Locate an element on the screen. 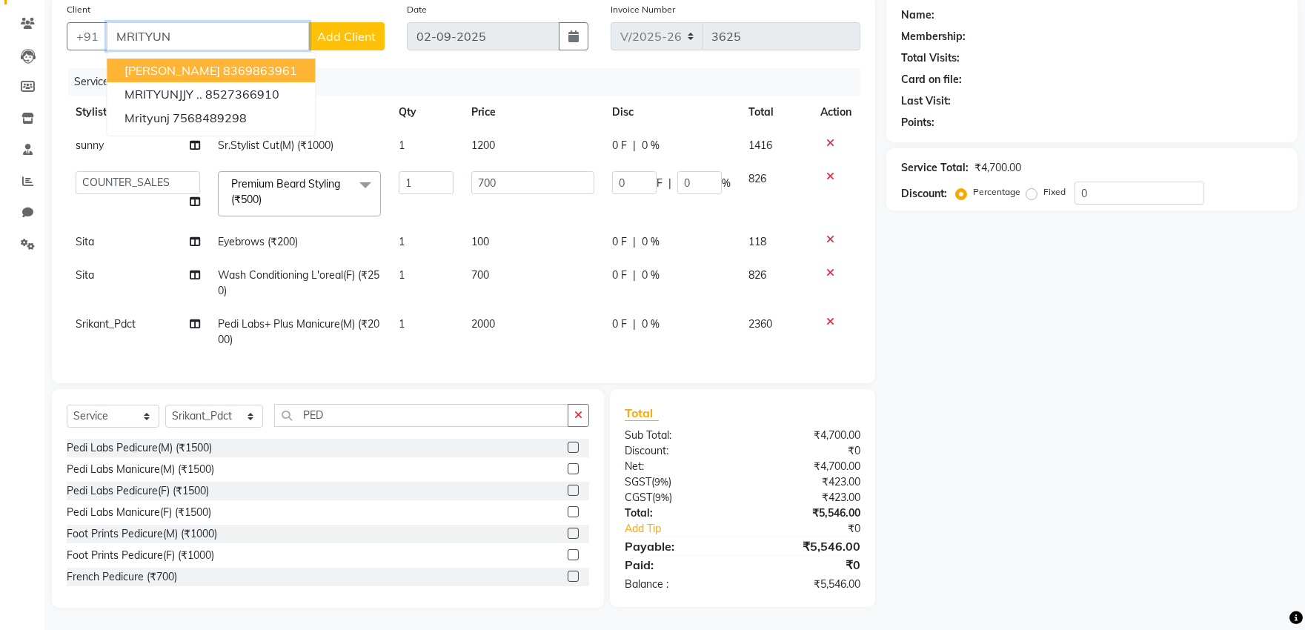 Image resolution: width=1305 pixels, height=630 pixels. span: Pedi Labs+ Plus Manicure(M) (₹2000) is located at coordinates (299, 331).